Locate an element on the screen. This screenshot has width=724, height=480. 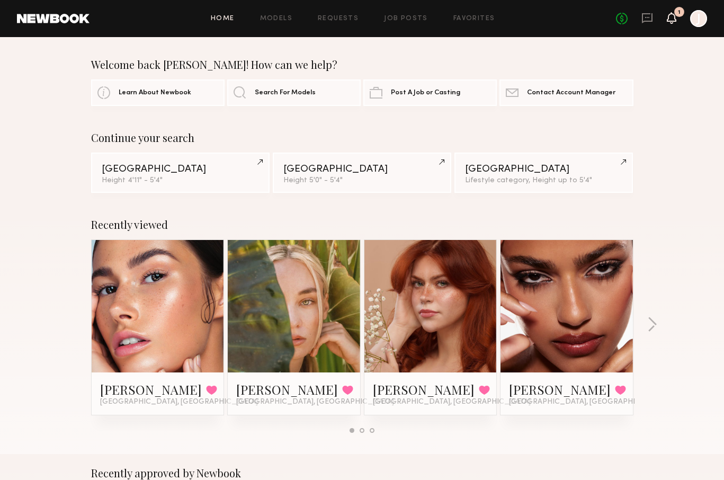
div: Recently approved by Newbook is located at coordinates (362, 473).